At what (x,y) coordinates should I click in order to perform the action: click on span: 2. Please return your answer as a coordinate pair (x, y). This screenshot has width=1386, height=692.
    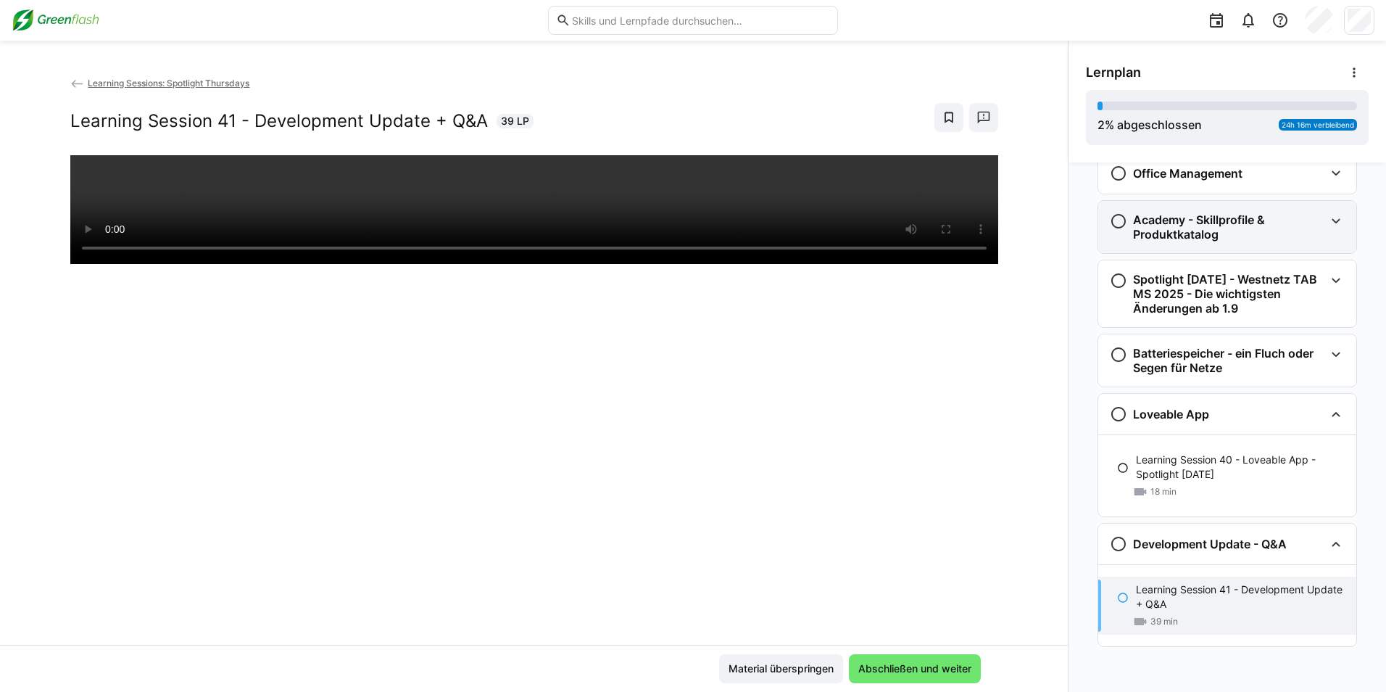
    Looking at the image, I should click on (1101, 125).